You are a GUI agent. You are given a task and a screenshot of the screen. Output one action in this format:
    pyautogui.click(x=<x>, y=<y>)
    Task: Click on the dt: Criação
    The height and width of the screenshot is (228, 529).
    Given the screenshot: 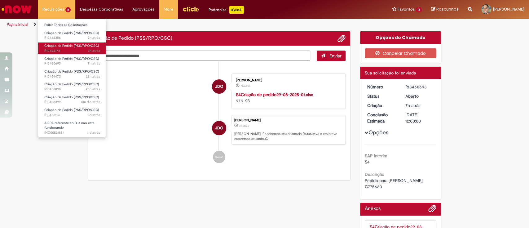 What is the action you would take?
    pyautogui.click(x=382, y=105)
    